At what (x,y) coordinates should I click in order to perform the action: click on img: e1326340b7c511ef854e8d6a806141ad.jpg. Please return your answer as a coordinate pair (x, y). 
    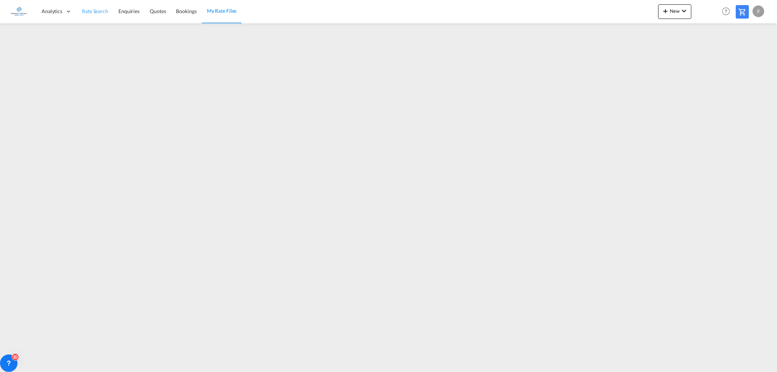
    Looking at the image, I should click on (19, 11).